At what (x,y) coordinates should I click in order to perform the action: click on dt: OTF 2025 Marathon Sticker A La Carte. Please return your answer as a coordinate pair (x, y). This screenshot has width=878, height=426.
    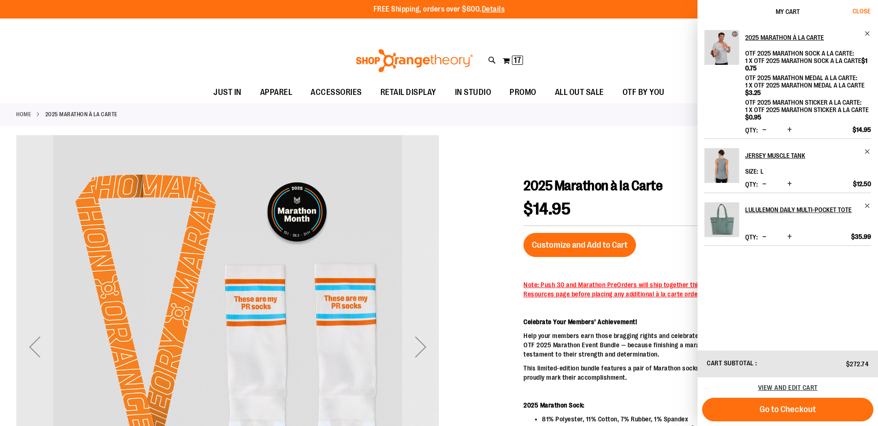
    Looking at the image, I should click on (803, 102).